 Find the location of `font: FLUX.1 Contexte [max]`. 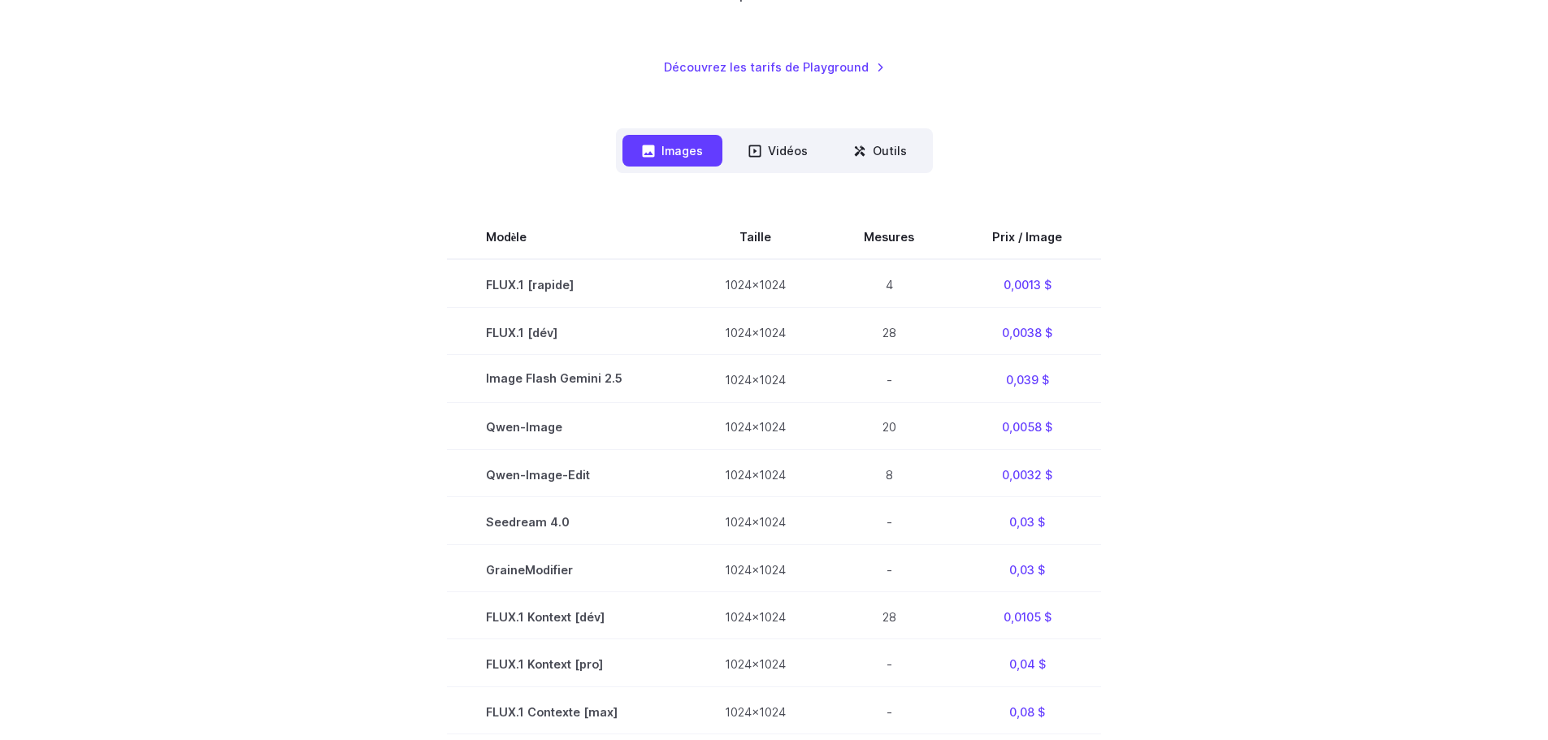

font: FLUX.1 Contexte [max] is located at coordinates (552, 711).